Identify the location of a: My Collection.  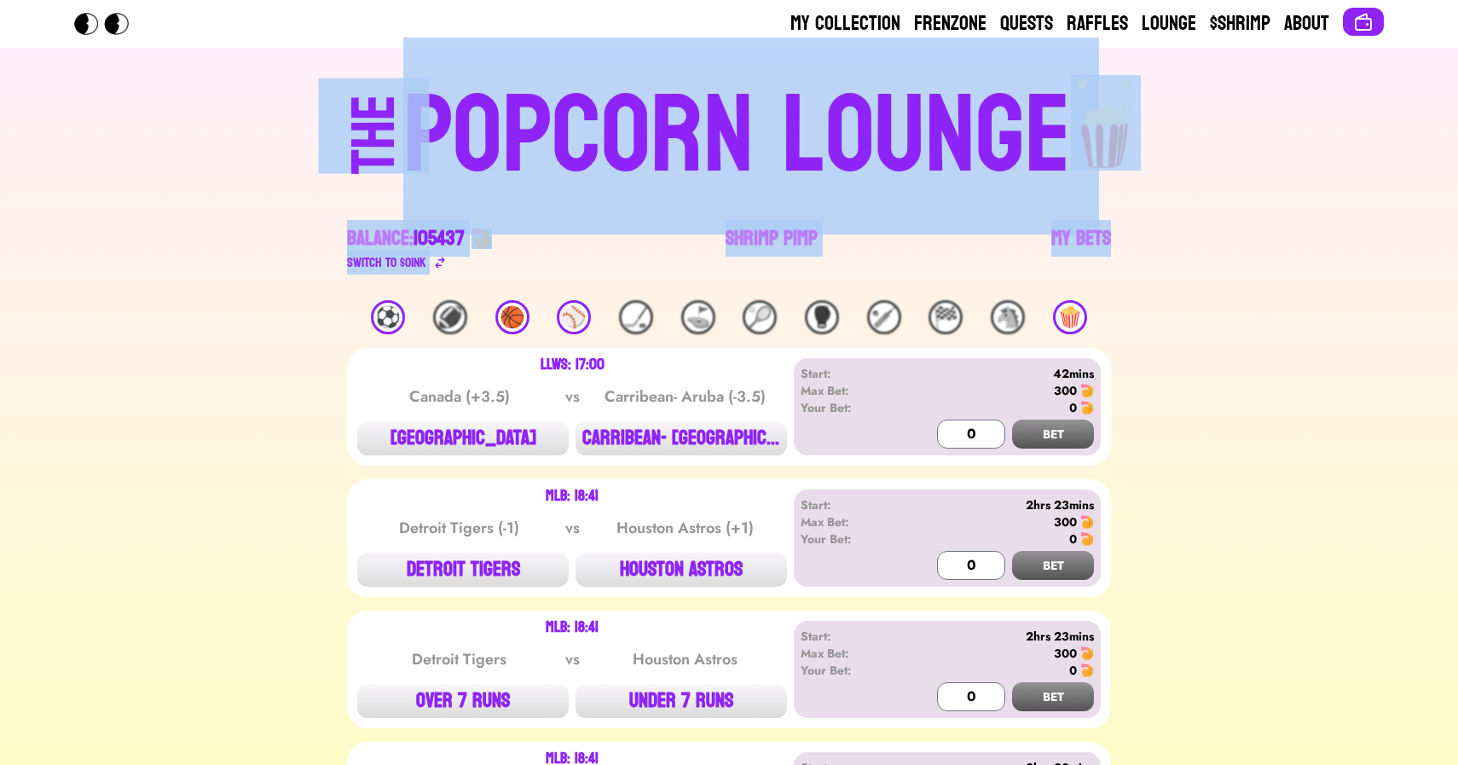
(845, 24).